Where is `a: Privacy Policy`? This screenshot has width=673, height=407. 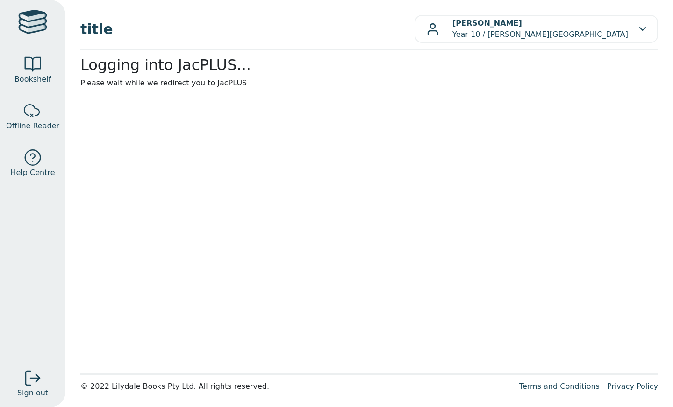 a: Privacy Policy is located at coordinates (632, 386).